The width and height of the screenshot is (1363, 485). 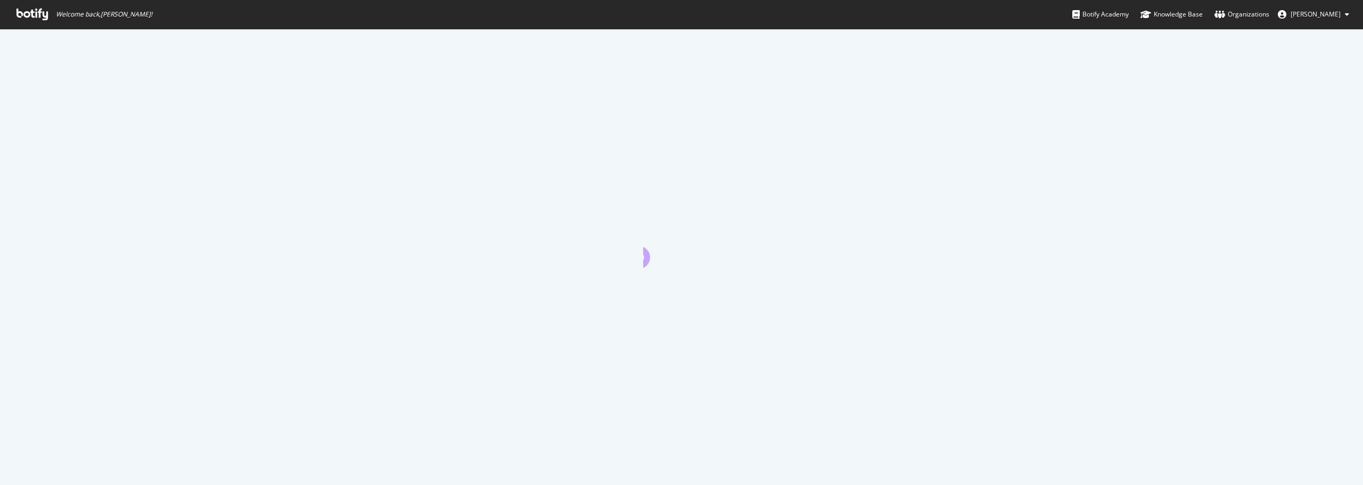 What do you see at coordinates (681, 249) in the screenshot?
I see `div: animation` at bounding box center [681, 249].